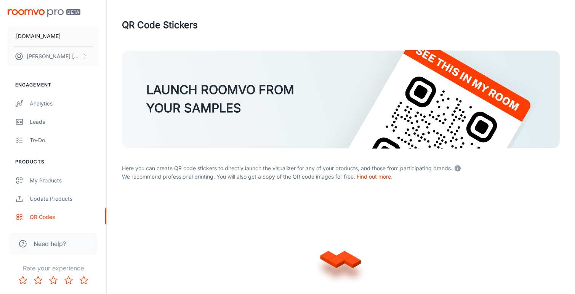 This screenshot has width=575, height=294. Describe the element at coordinates (64, 104) in the screenshot. I see `div: Analytics` at that location.